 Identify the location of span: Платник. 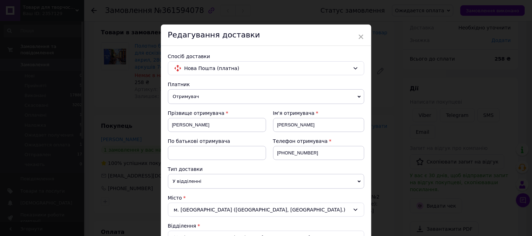
(179, 85).